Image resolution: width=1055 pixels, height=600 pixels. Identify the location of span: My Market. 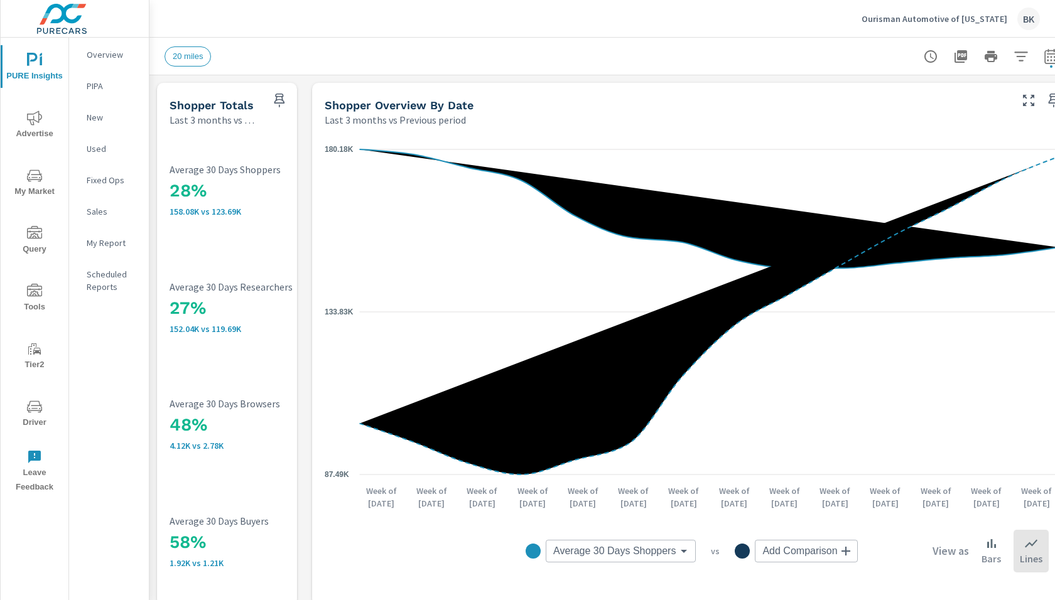
(35, 183).